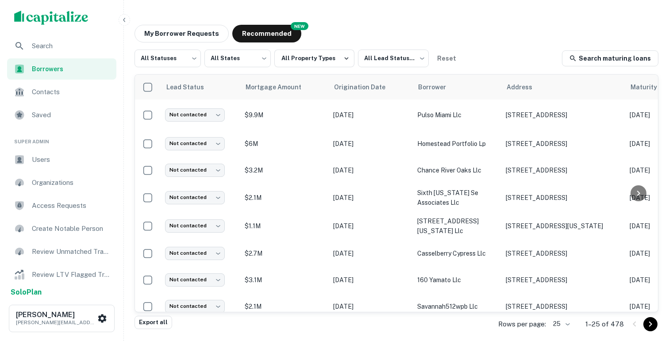 The width and height of the screenshot is (669, 341). Describe the element at coordinates (181, 34) in the screenshot. I see `button: My Borrower Requests` at that location.